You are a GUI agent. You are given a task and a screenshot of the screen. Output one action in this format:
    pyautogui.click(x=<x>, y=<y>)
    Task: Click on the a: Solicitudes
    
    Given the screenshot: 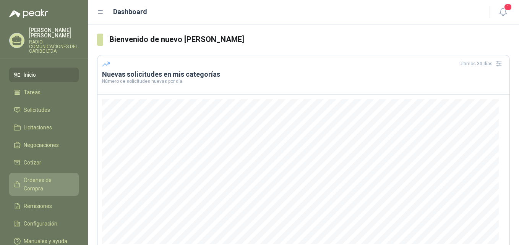 What is the action you would take?
    pyautogui.click(x=44, y=110)
    